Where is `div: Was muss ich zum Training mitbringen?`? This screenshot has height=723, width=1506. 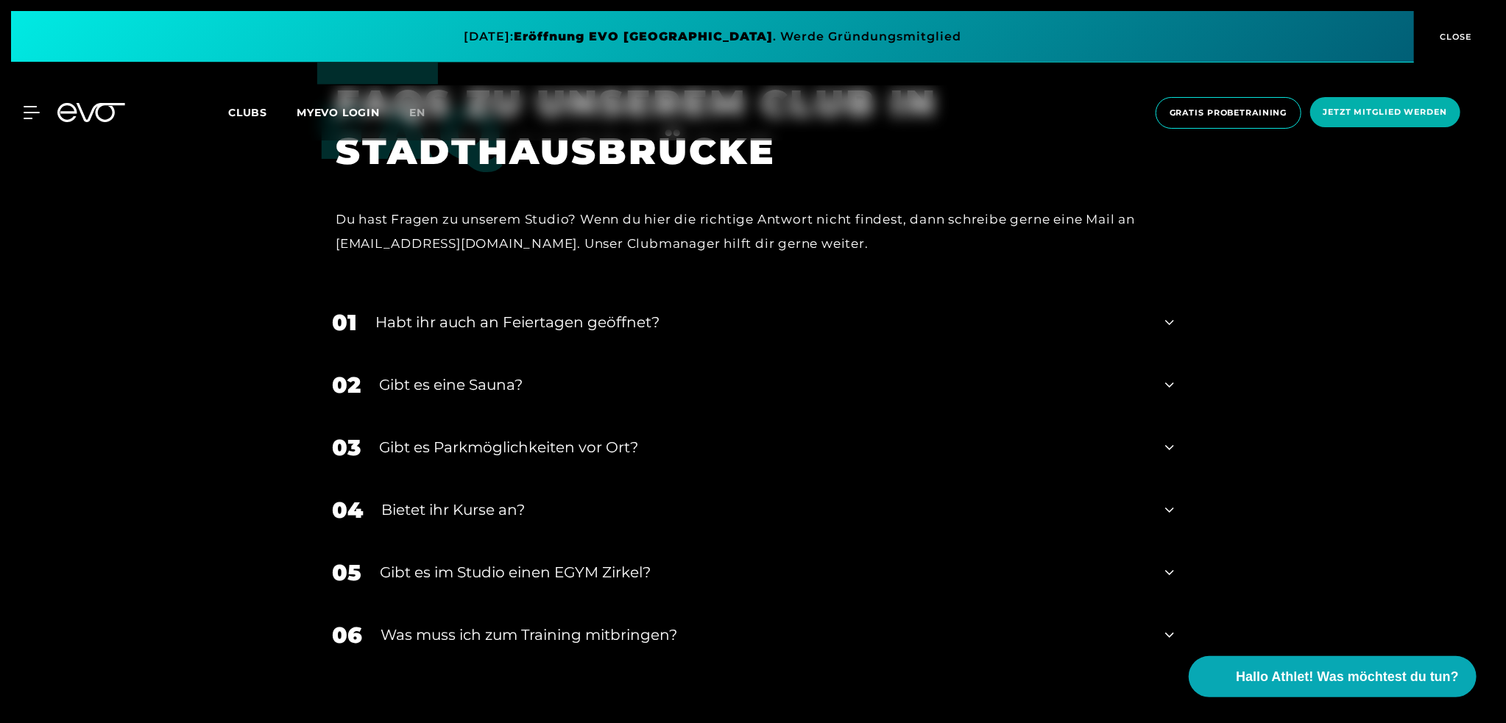
div: Was muss ich zum Training mitbringen? is located at coordinates (763, 636).